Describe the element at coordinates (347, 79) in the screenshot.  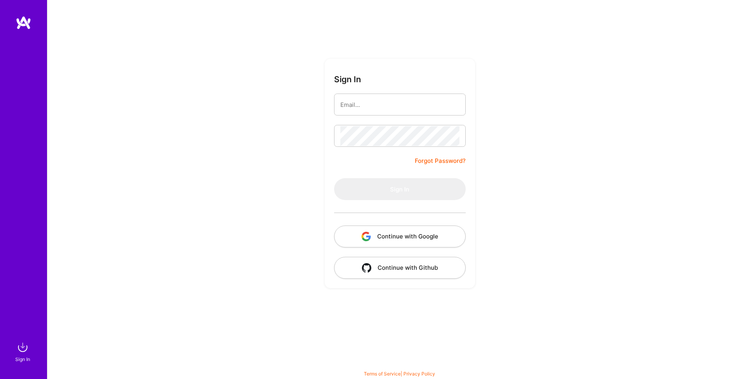
I see `h3: Sign In` at that location.